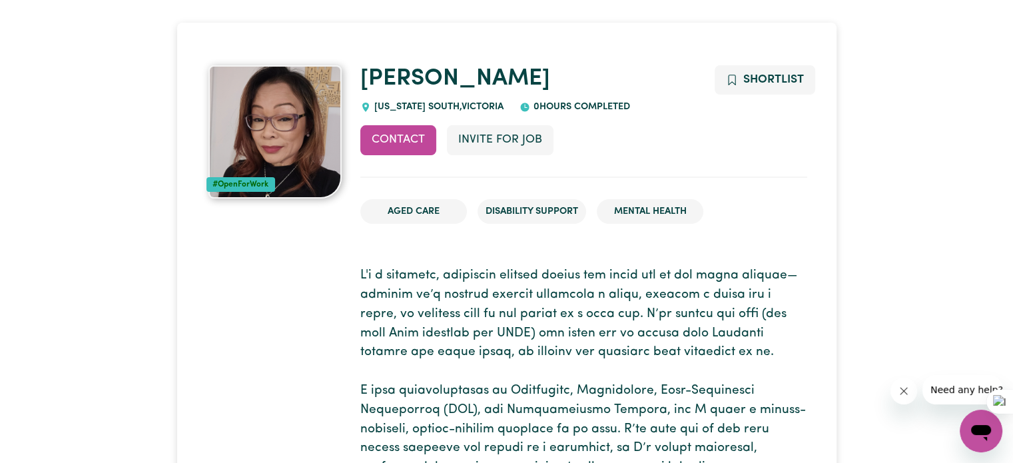  I want to click on a: Wendy's profile picture'#OpenForWork, so click(276, 132).